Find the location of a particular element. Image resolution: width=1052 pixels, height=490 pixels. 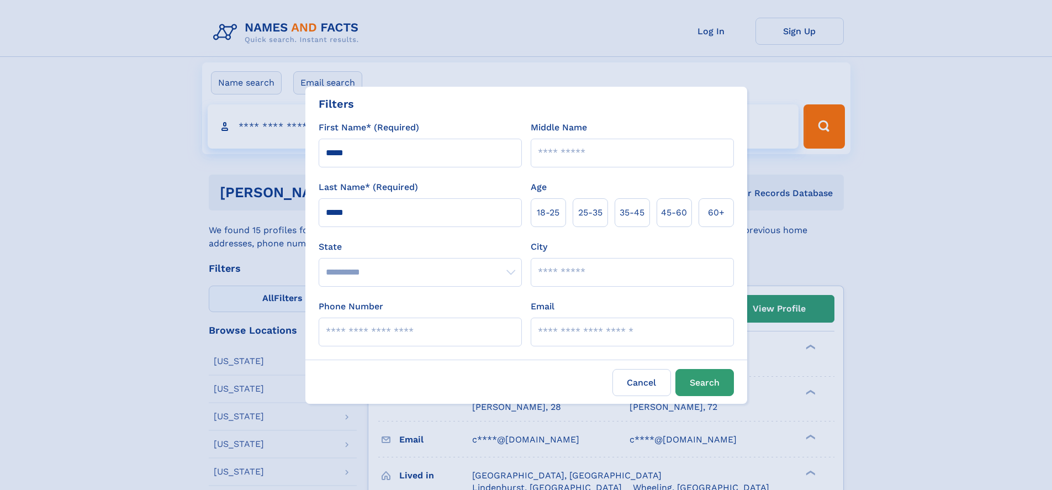

label: Phone Number is located at coordinates (351, 306).